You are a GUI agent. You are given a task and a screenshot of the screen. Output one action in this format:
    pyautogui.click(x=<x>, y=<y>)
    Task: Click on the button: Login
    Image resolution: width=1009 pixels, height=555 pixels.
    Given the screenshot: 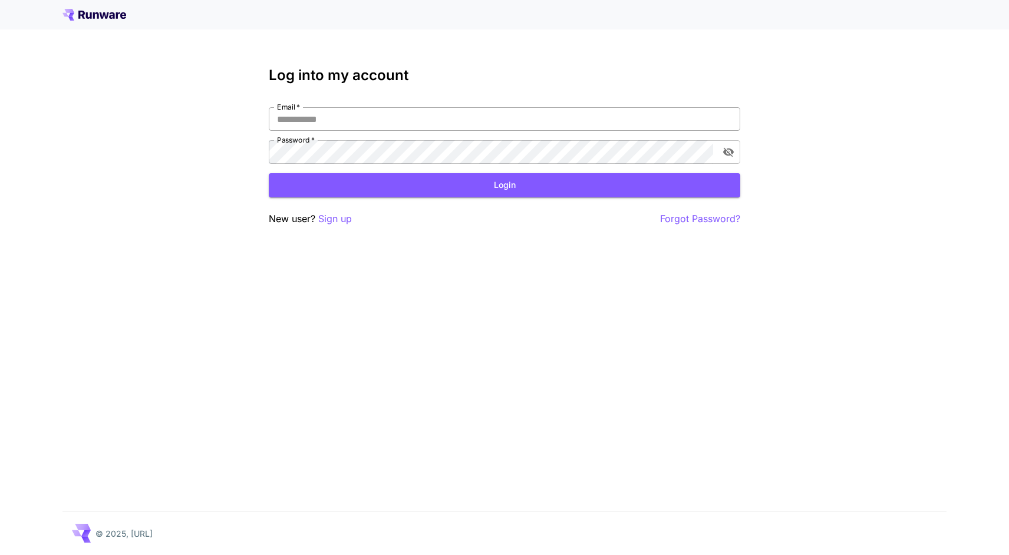 What is the action you would take?
    pyautogui.click(x=505, y=185)
    